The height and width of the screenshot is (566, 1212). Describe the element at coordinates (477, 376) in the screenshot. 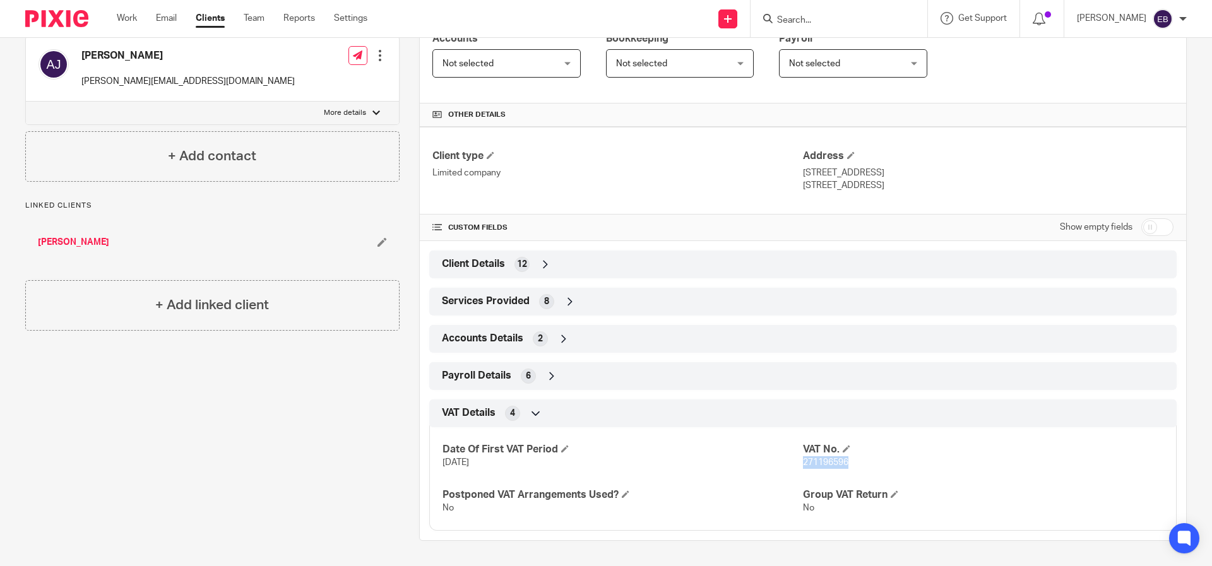

I see `span: Payroll Details` at that location.